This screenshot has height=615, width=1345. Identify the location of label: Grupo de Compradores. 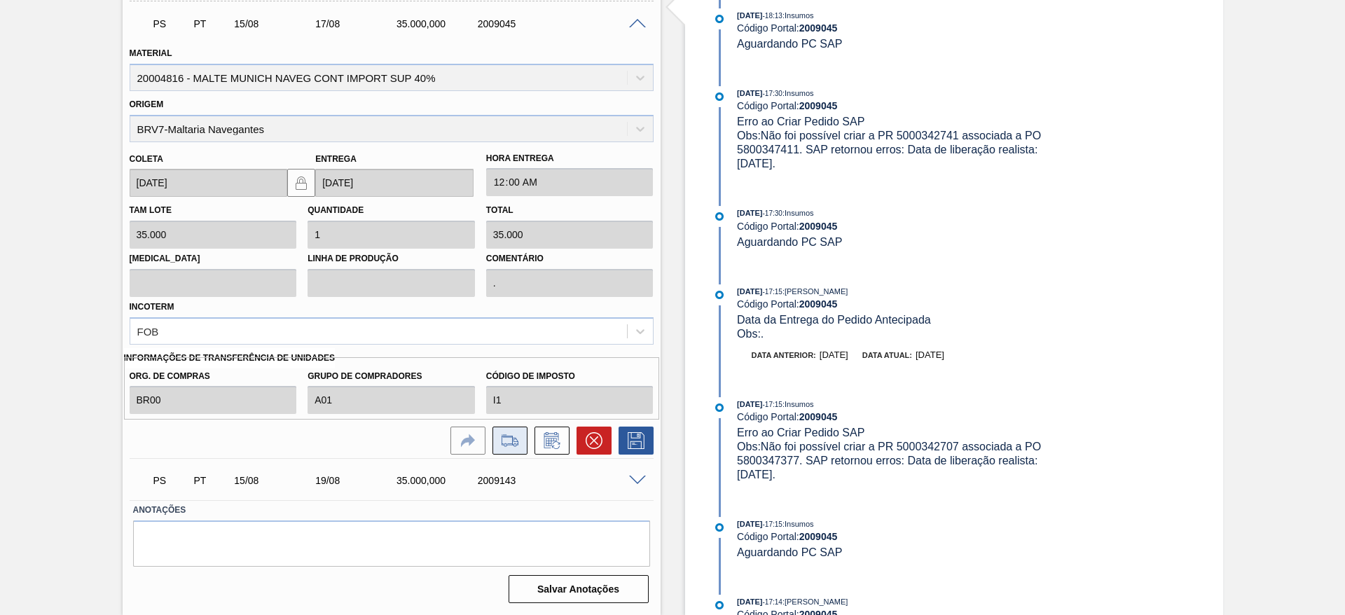
(391, 376).